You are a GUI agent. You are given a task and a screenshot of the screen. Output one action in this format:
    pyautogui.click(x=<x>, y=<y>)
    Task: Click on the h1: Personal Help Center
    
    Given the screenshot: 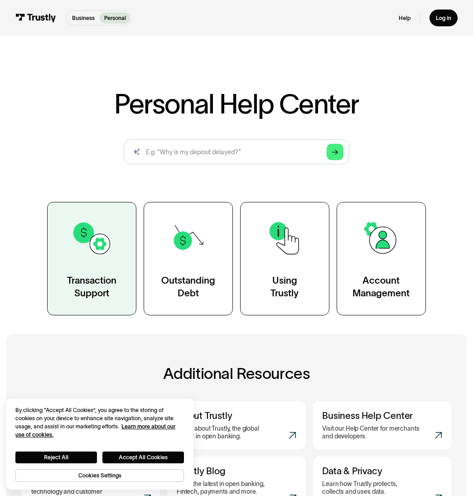 What is the action you would take?
    pyautogui.click(x=237, y=104)
    